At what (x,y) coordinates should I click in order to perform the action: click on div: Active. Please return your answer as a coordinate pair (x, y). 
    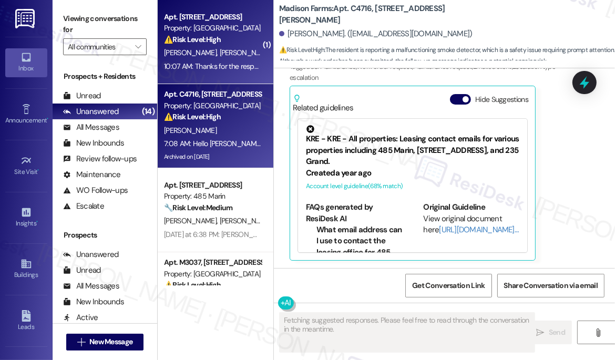
    Looking at the image, I should click on (80, 318).